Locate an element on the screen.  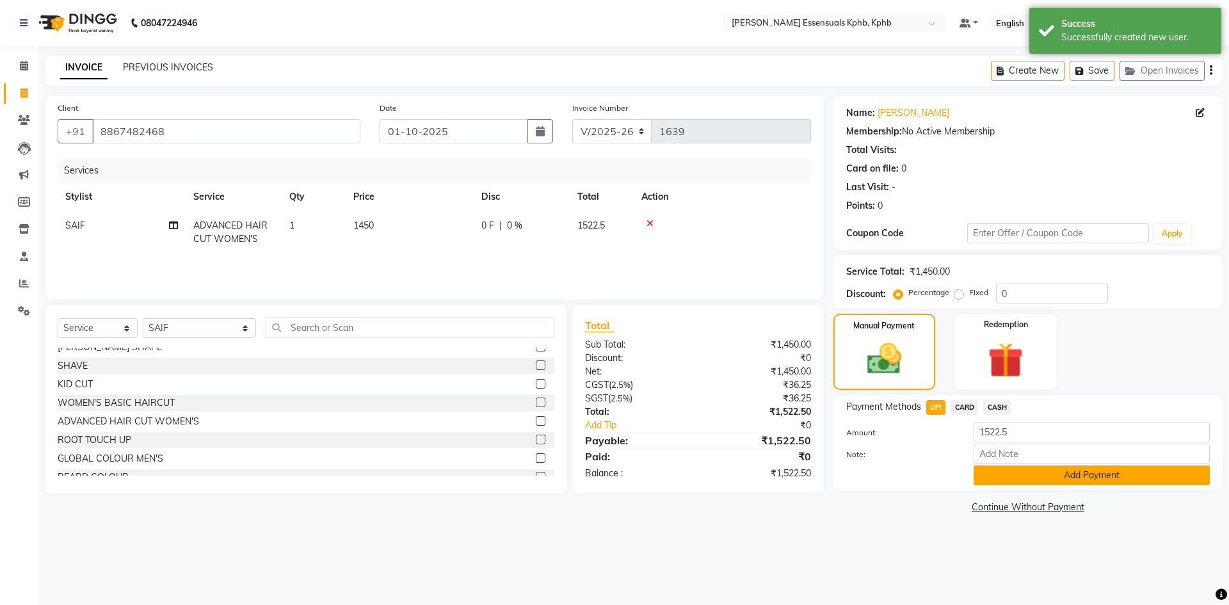
label: Date is located at coordinates (388, 108).